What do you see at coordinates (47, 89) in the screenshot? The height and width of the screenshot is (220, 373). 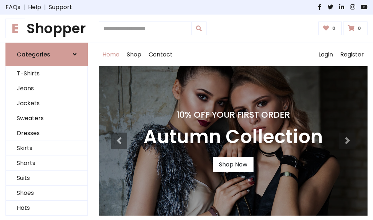 I see `a: Jeans` at bounding box center [47, 89].